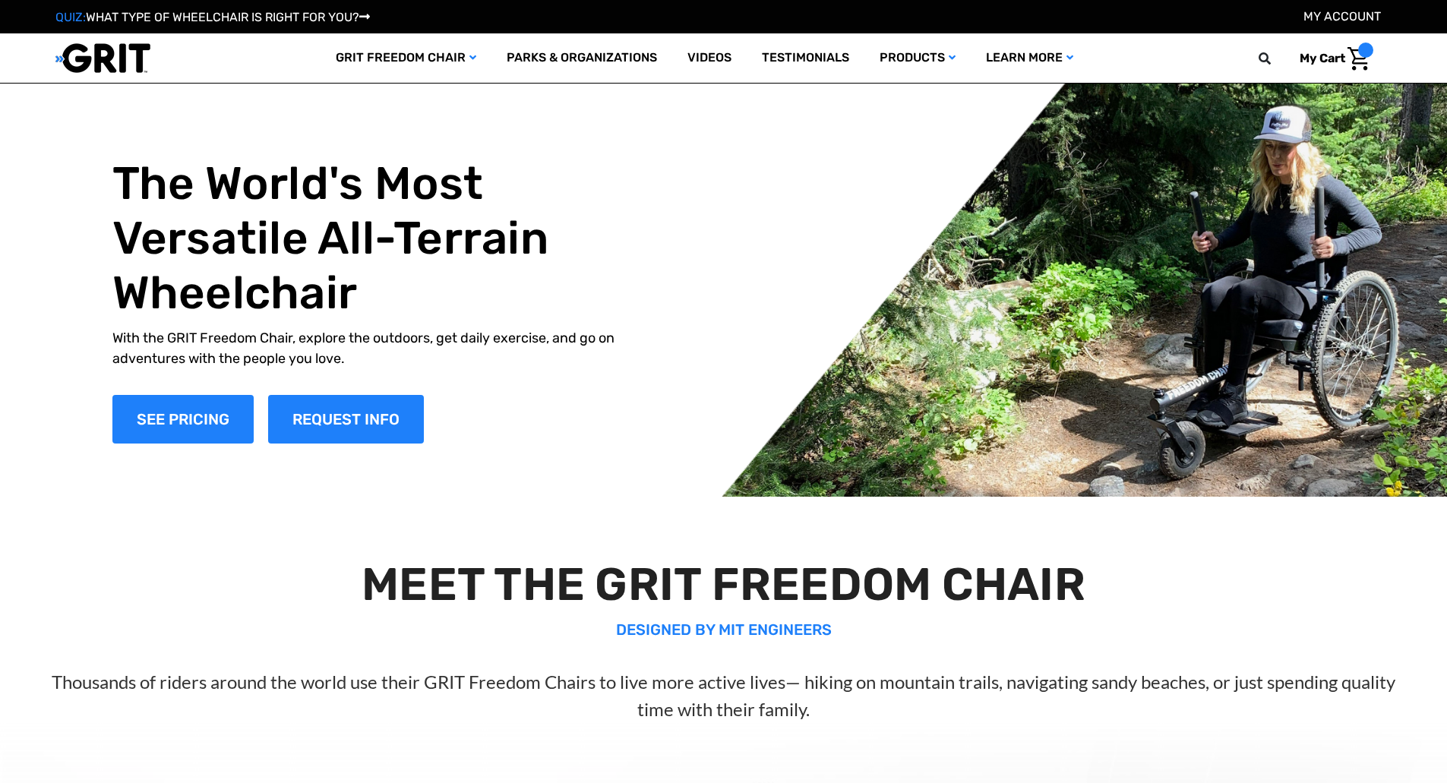  Describe the element at coordinates (213, 17) in the screenshot. I see `a: QUIZ:WHAT TYPE OF WHEELCHAIR IS RIGHT FOR YOU?` at that location.